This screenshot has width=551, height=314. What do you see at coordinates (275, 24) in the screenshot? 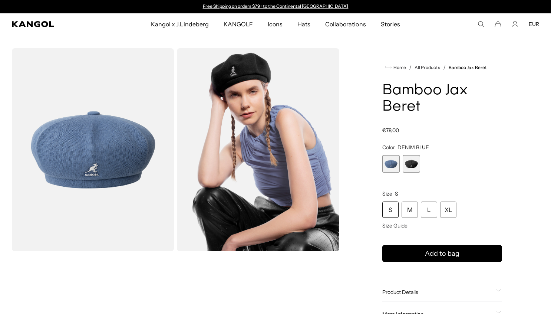
I see `a: Icons` at bounding box center [275, 24].